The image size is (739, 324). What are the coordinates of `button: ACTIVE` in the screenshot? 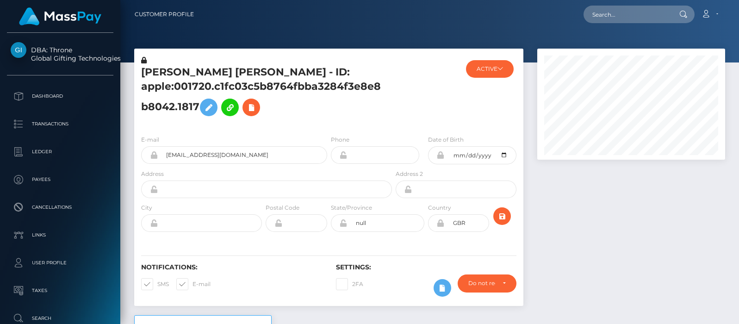 It's located at (490, 69).